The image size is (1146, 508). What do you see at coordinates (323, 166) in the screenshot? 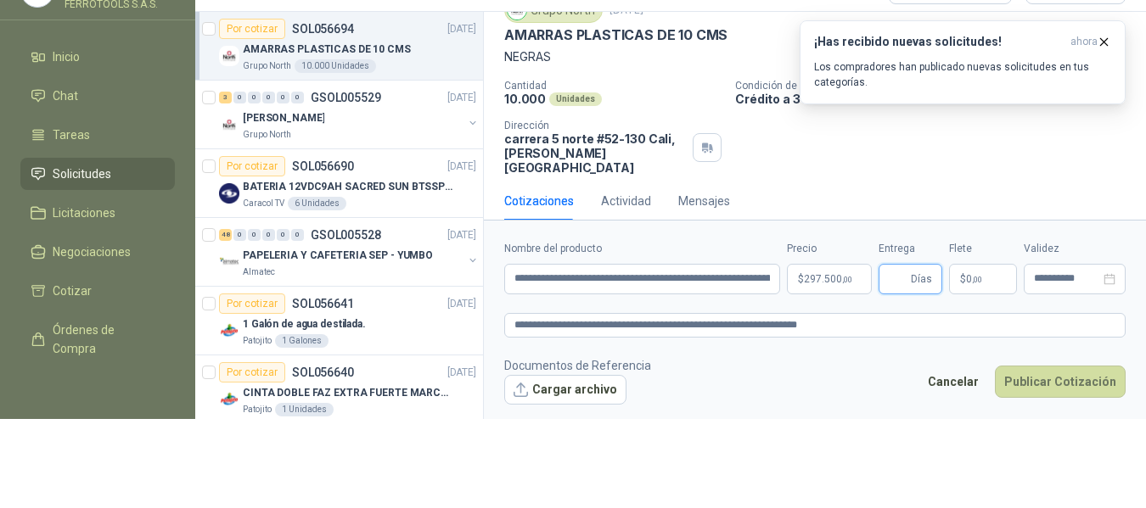
I see `p: SOL056690` at bounding box center [323, 166].